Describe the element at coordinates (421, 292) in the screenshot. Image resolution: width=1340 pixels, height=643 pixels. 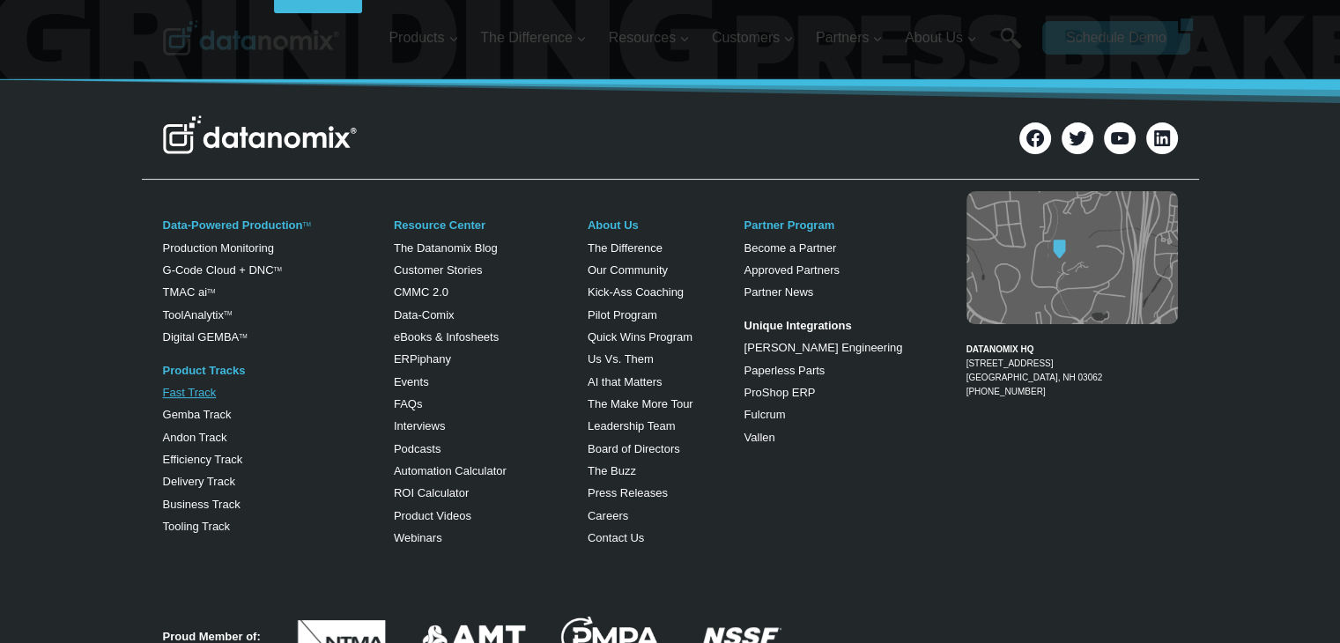
I see `a: CMMC 2.0` at that location.